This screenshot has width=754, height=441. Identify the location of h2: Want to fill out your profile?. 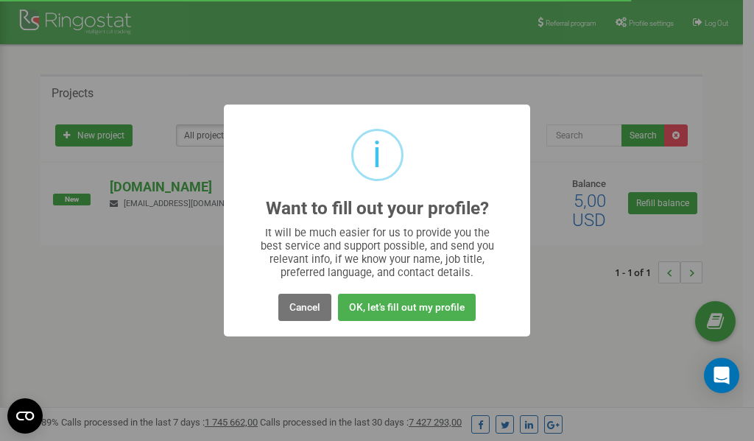
(377, 209).